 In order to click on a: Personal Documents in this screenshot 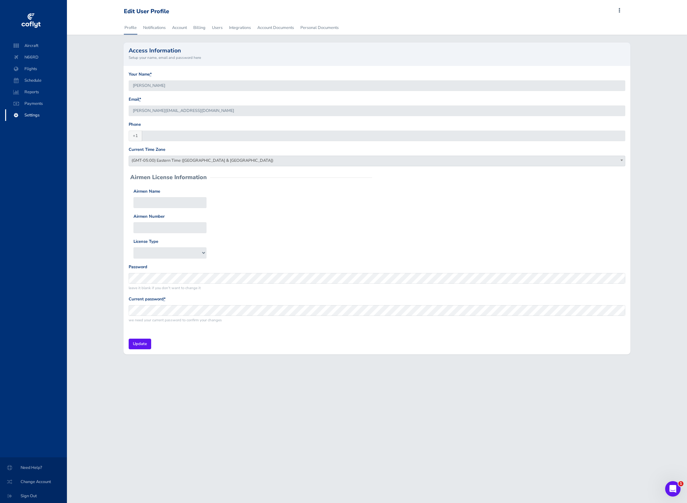, I will do `click(319, 28)`.